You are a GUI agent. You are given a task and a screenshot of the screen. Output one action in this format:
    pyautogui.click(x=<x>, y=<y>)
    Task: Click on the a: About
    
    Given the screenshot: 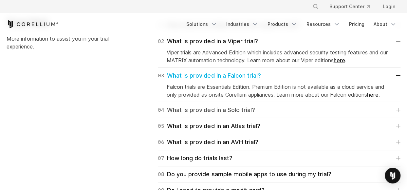 What is the action you would take?
    pyautogui.click(x=385, y=24)
    